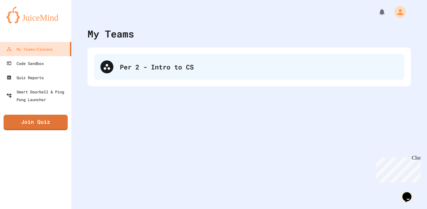 The image size is (427, 209). I want to click on img: logo-orange.svg, so click(36, 15).